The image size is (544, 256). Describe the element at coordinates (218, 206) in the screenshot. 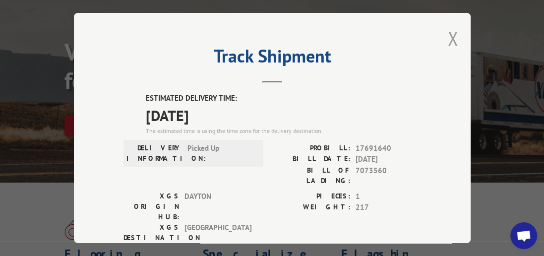

I see `span: DAYTON` at that location.